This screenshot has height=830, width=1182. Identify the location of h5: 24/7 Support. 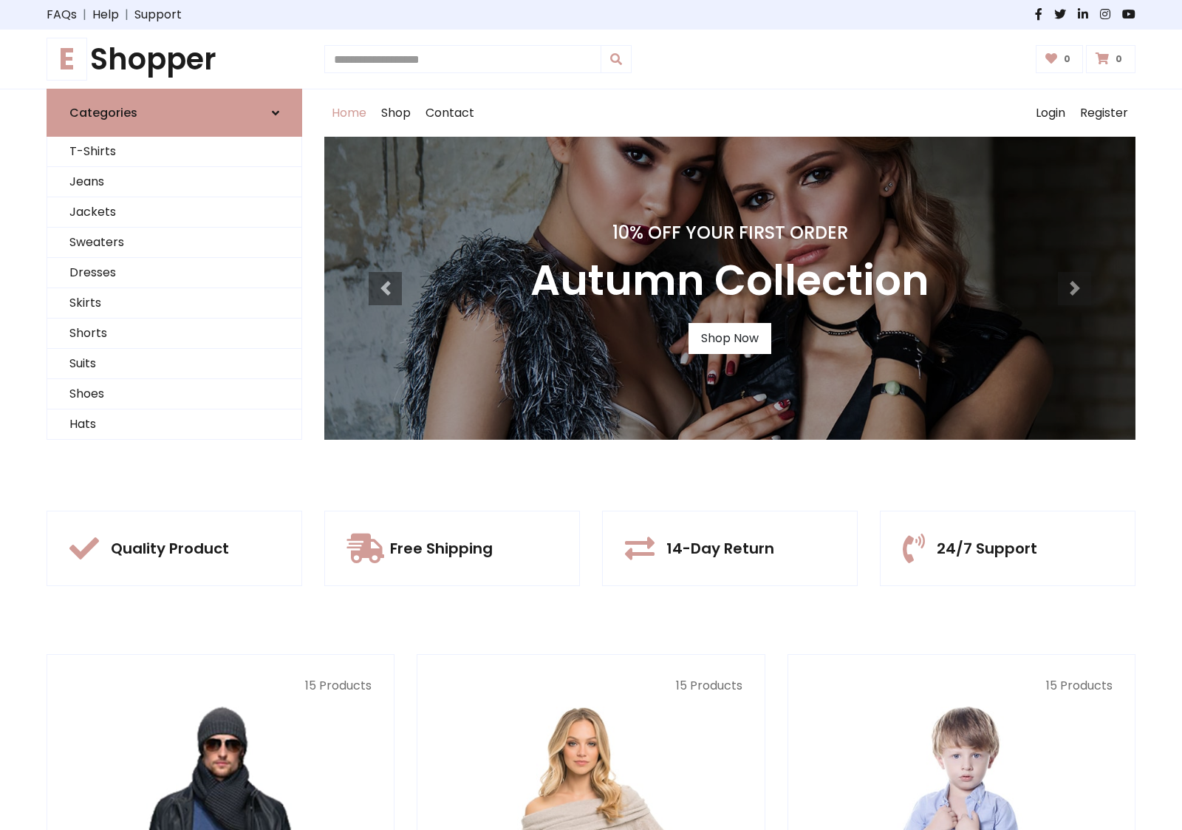
(987, 548).